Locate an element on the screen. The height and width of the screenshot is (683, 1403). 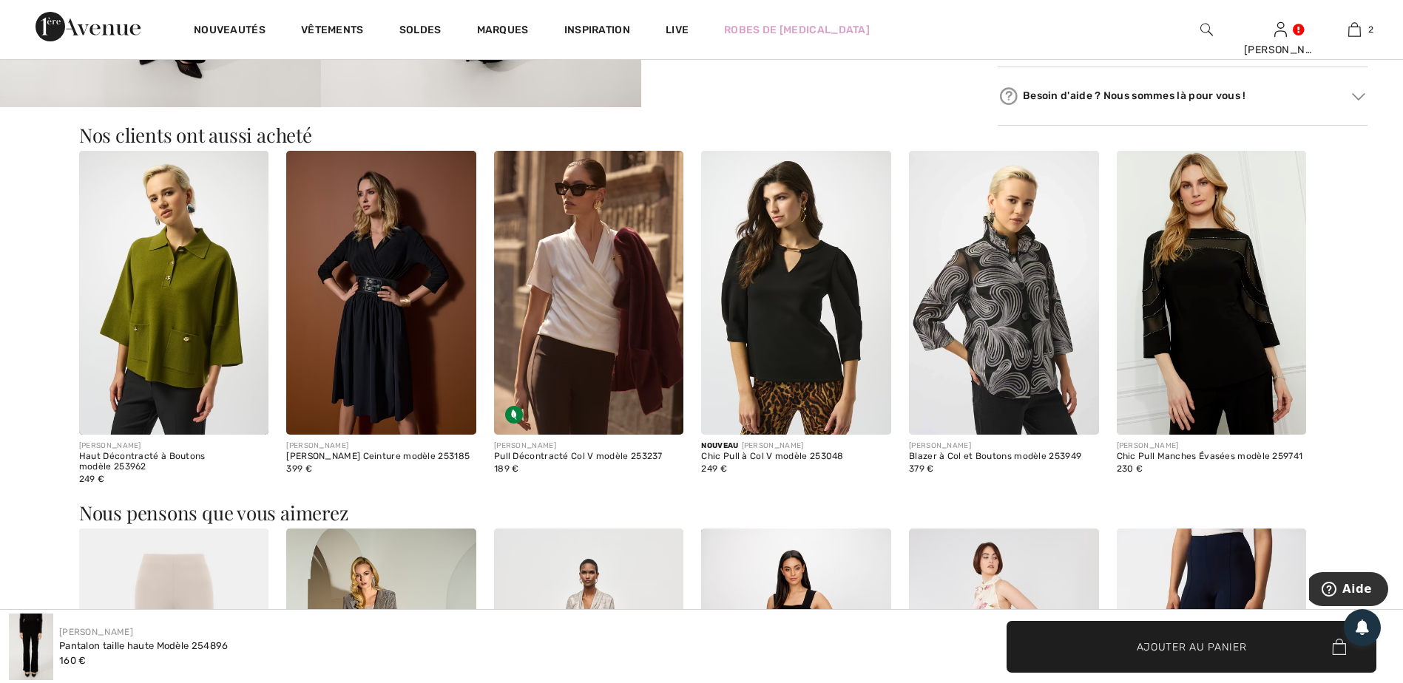
img: Mon panier is located at coordinates (1354, 30).